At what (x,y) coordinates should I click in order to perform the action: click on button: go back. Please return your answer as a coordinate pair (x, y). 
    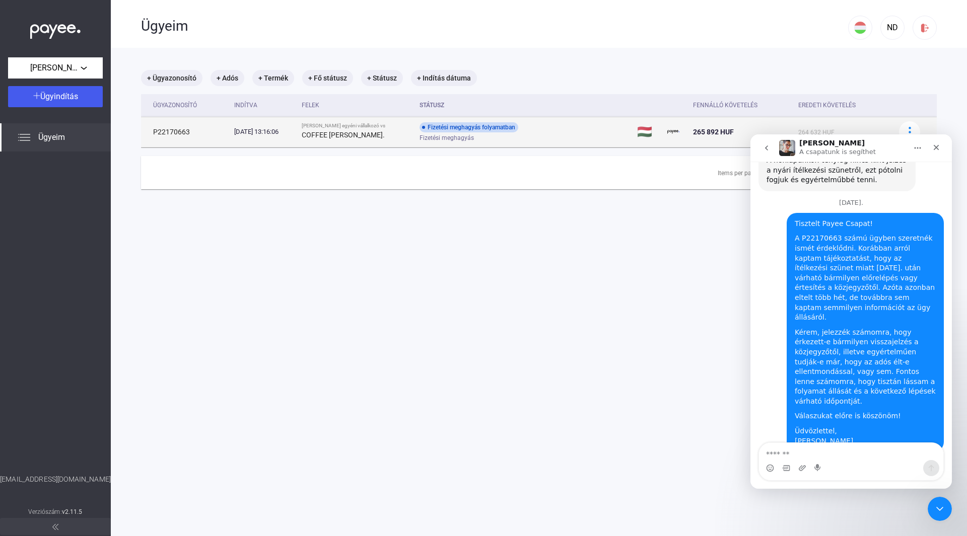
    Looking at the image, I should click on (16, 14).